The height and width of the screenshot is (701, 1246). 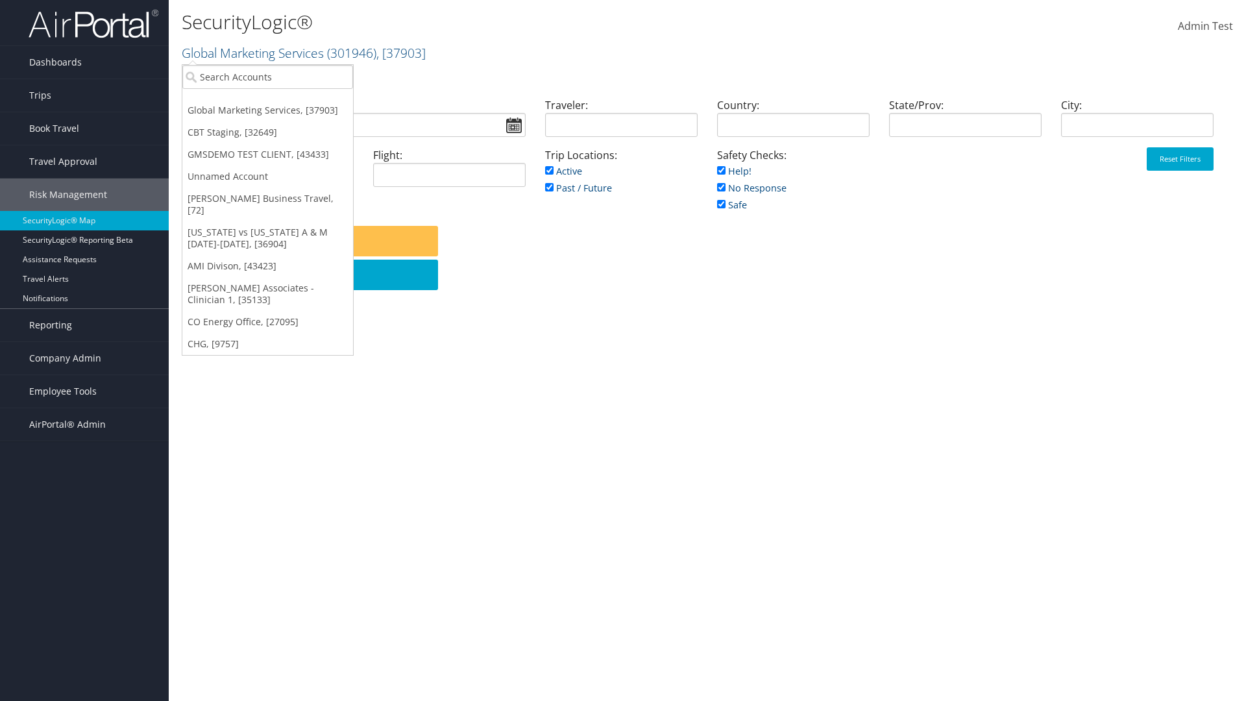 What do you see at coordinates (793, 122) in the screenshot?
I see `div: Country:` at bounding box center [793, 122].